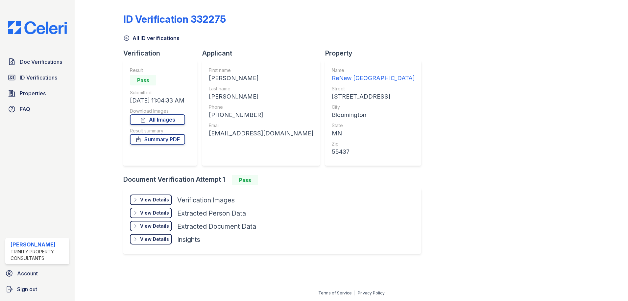 Image resolution: width=628 pixels, height=301 pixels. What do you see at coordinates (261, 126) in the screenshot?
I see `div: Email` at bounding box center [261, 126].